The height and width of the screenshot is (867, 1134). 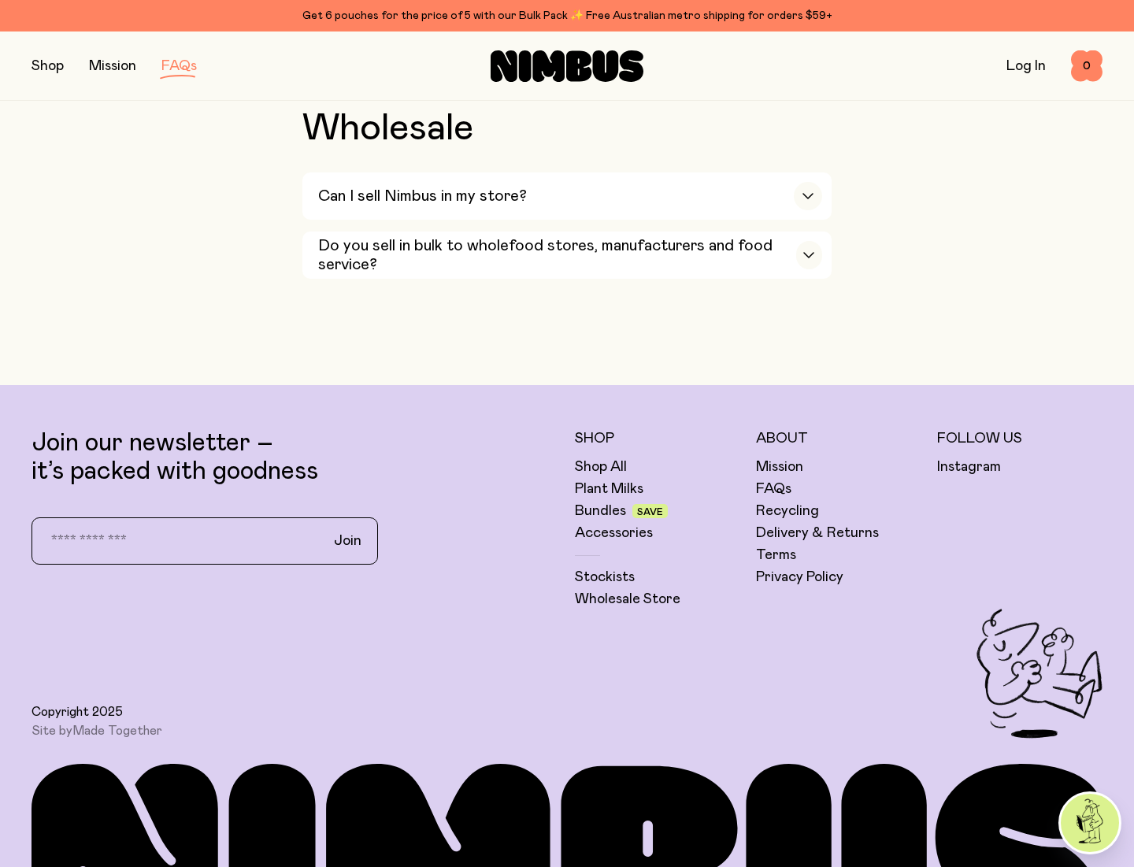 What do you see at coordinates (567, 128) in the screenshot?
I see `h2: Wholesale` at bounding box center [567, 128].